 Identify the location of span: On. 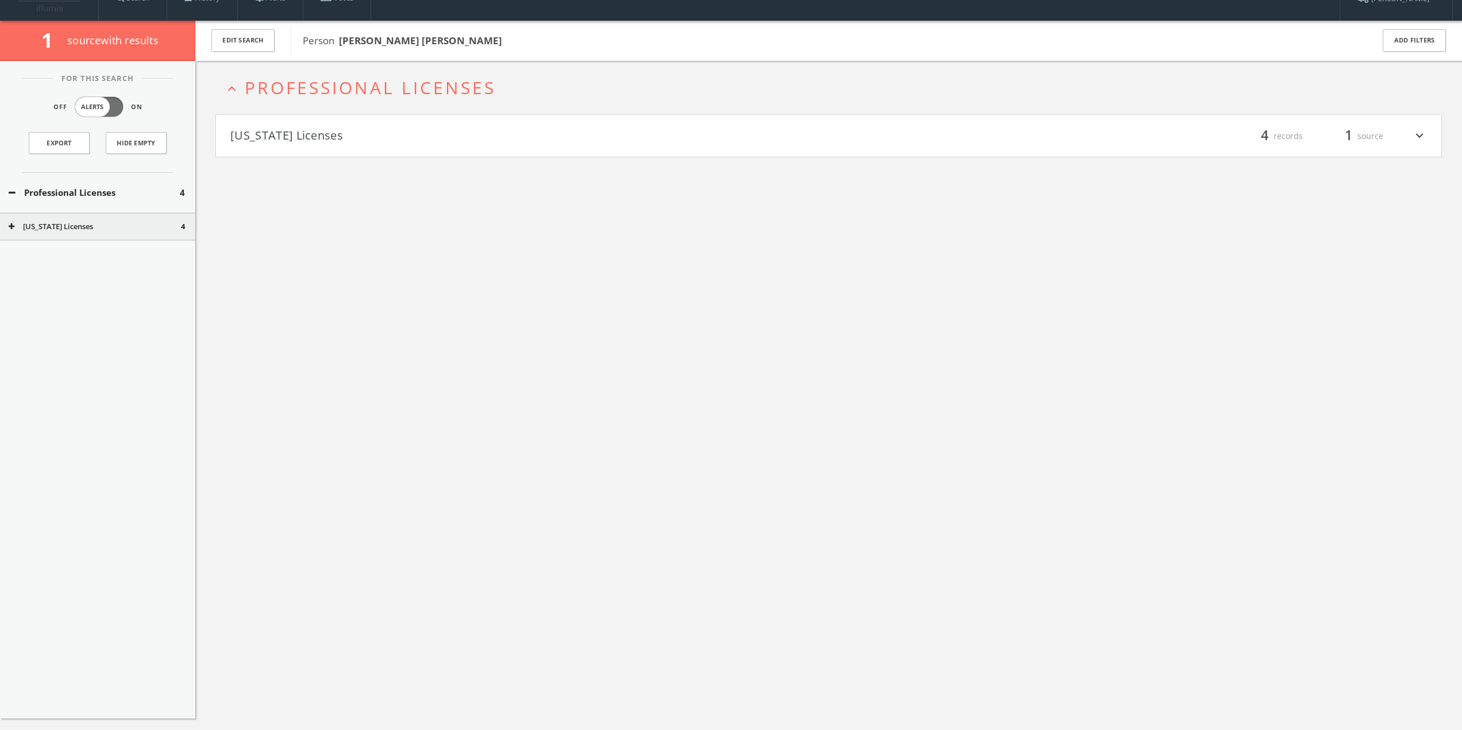
(137, 107).